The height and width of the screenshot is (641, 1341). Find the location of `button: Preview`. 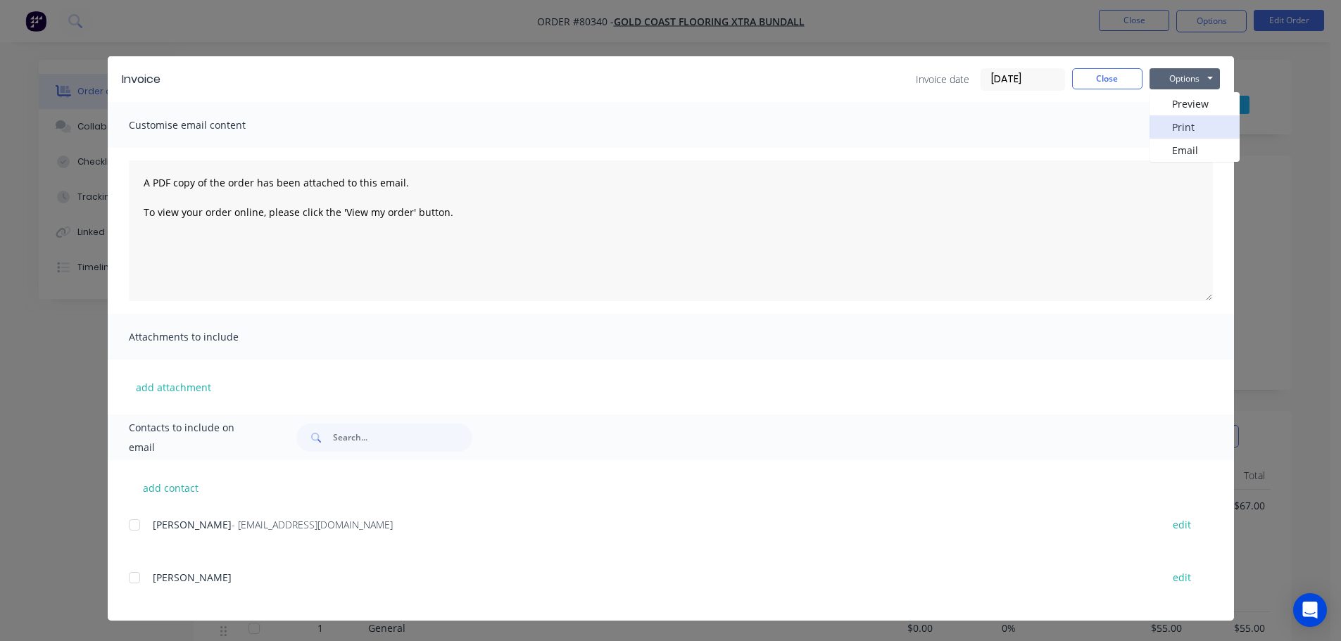

button: Preview is located at coordinates (1195, 103).